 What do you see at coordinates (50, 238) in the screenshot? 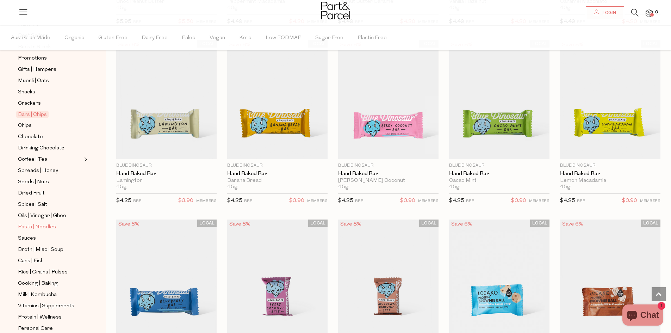
I see `a: Sauces` at bounding box center [50, 238].